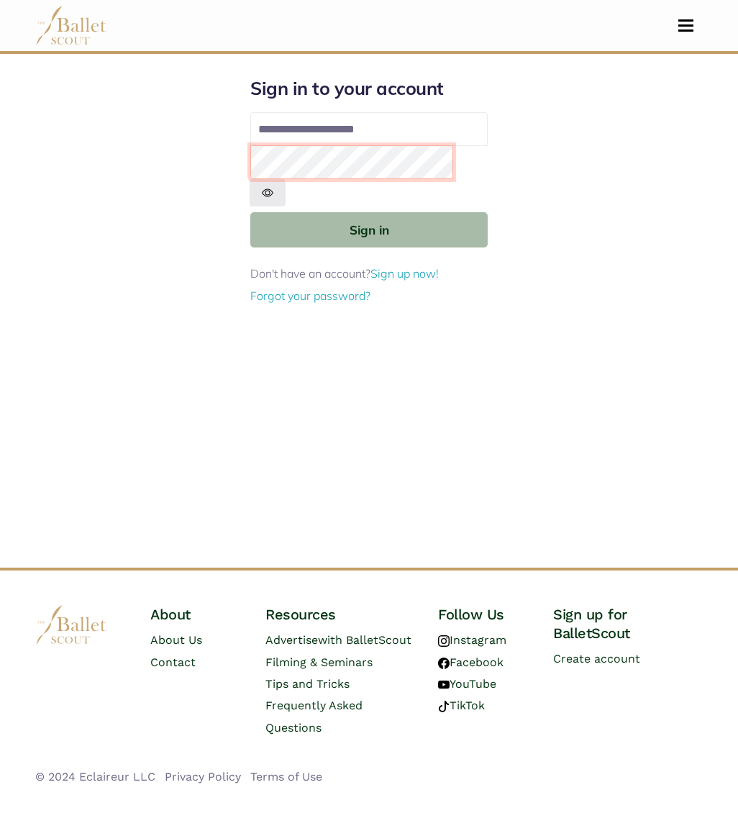 This screenshot has height=818, width=738. What do you see at coordinates (340, 615) in the screenshot?
I see `h4: Resources` at bounding box center [340, 615].